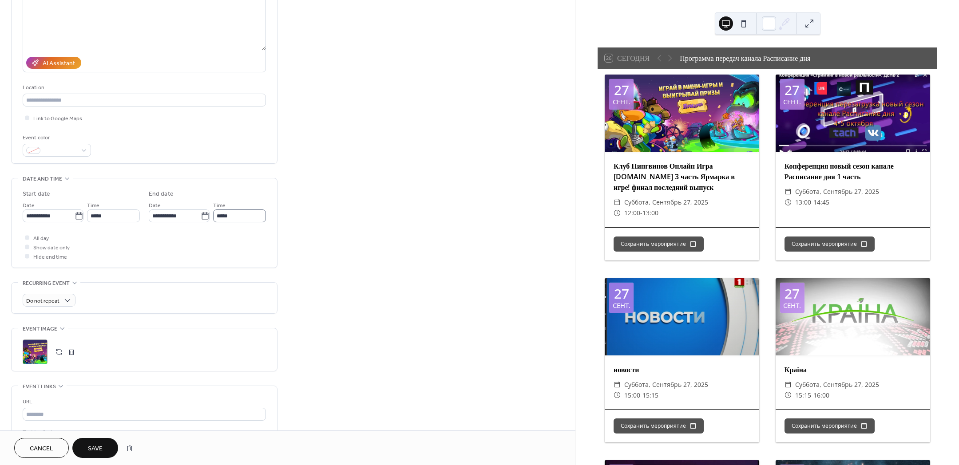  Describe the element at coordinates (58, 119) in the screenshot. I see `span: Link to Google Maps` at that location.